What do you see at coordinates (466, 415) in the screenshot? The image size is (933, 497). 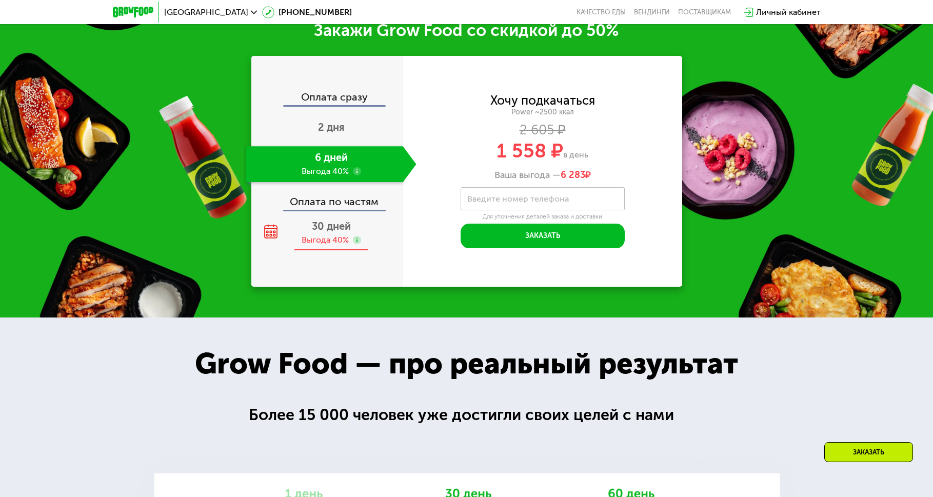 I see `div: Более 15 000 человек уже достигли своих целей с нами` at bounding box center [466, 415].